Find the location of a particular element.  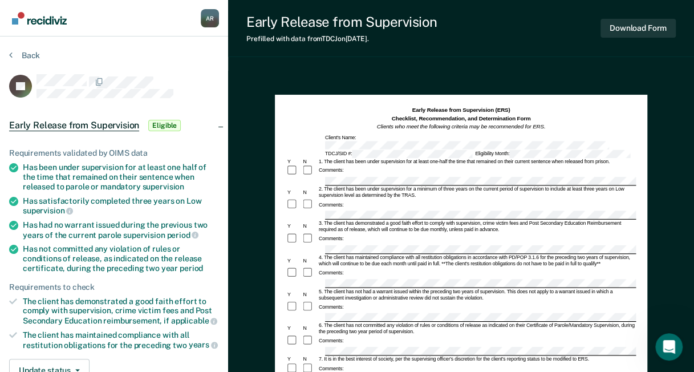

button: Back is located at coordinates (25, 55).